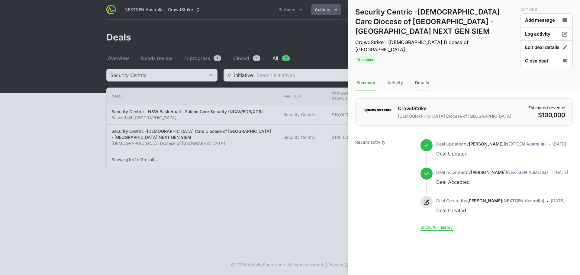  Describe the element at coordinates (490, 211) in the screenshot. I see `div: Deal Created` at that location.